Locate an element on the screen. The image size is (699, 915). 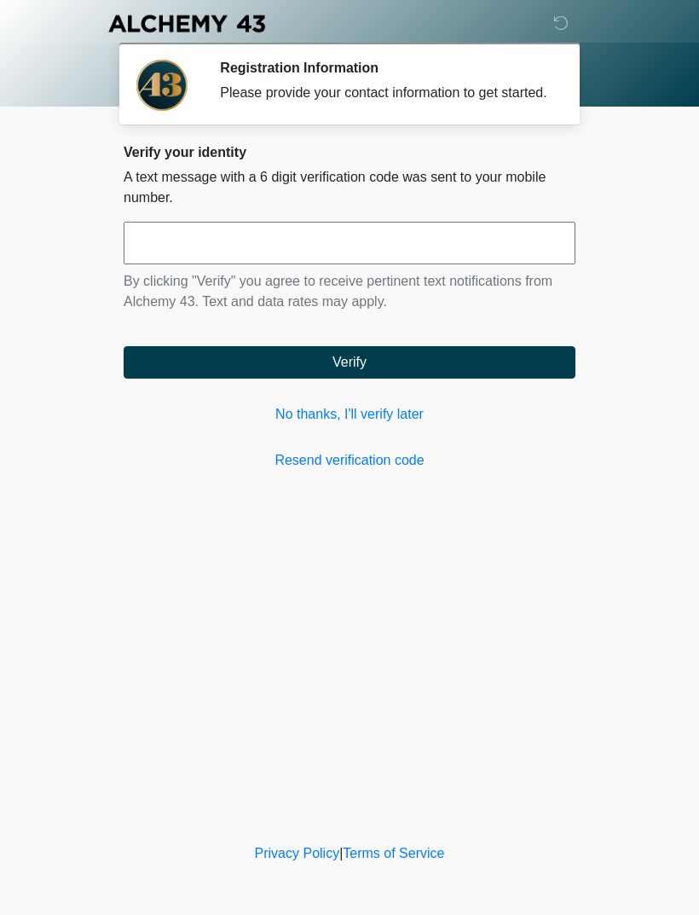
h2: Registration Information is located at coordinates (384, 67).